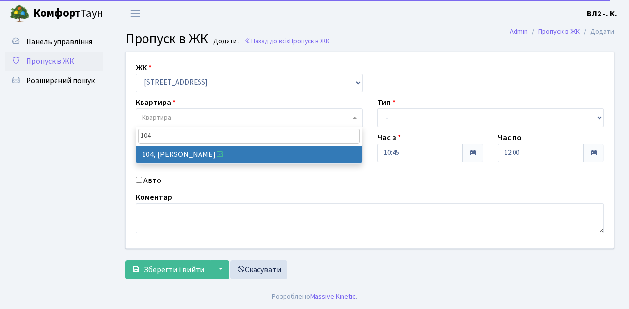 This screenshot has width=629, height=309. What do you see at coordinates (54, 81) in the screenshot?
I see `a: Розширений пошук` at bounding box center [54, 81].